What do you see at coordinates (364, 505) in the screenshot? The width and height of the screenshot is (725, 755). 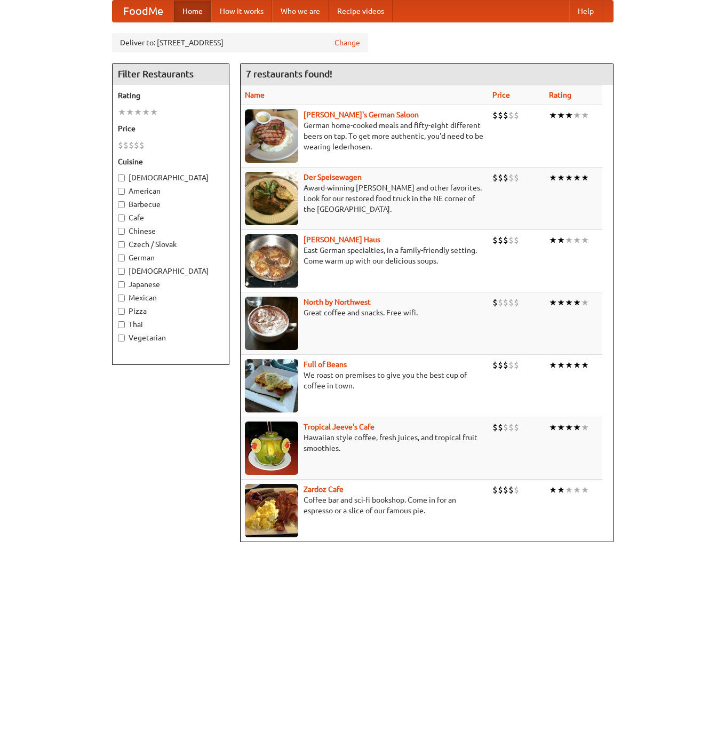 I see `p: Coffee bar and sci-fi bookshop. Come in for an espresso or a slice of our famous pie.` at bounding box center [364, 505].